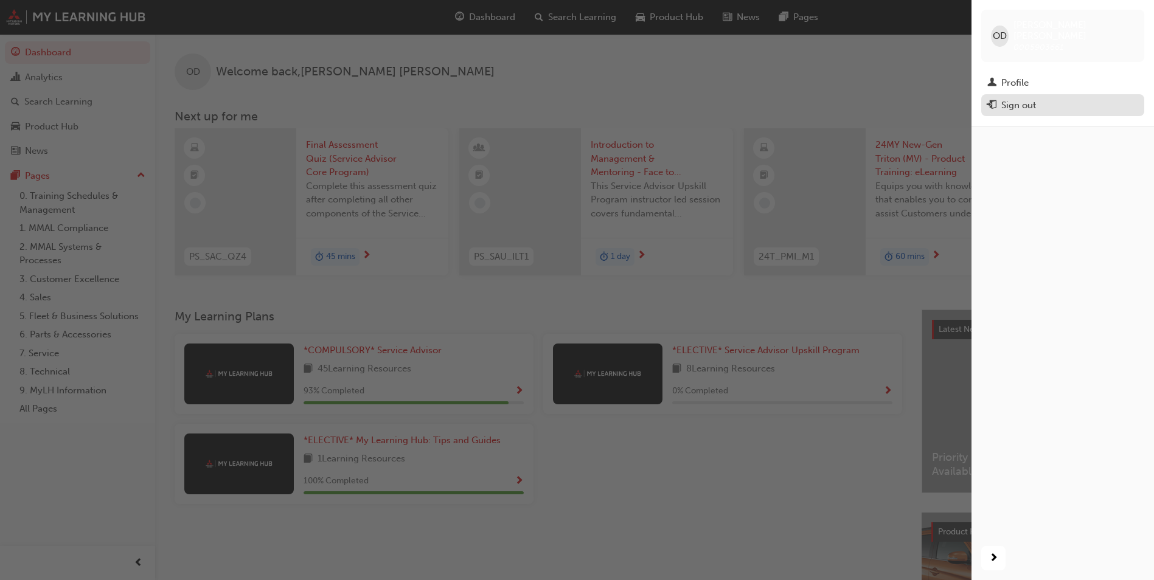 This screenshot has width=1154, height=580. I want to click on button: Sign out, so click(1063, 105).